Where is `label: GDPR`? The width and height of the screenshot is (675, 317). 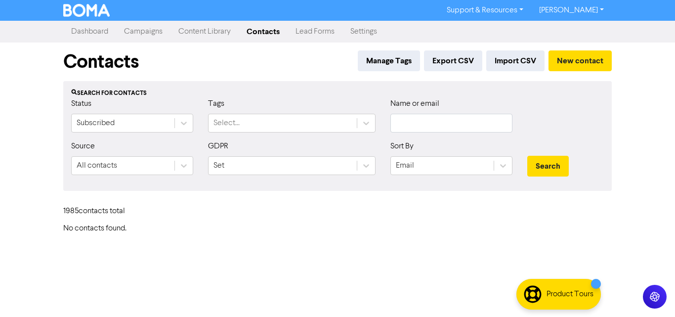 label: GDPR is located at coordinates (218, 146).